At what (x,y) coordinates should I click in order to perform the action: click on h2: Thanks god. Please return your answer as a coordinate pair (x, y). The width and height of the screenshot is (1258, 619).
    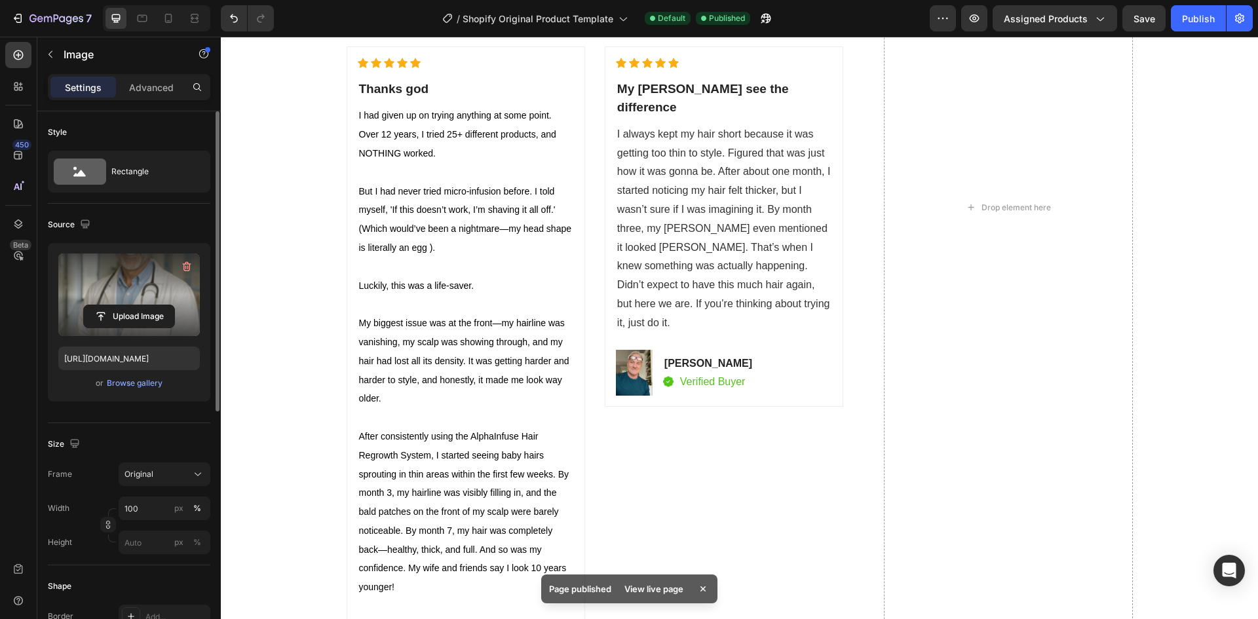
    Looking at the image, I should click on (245, 52).